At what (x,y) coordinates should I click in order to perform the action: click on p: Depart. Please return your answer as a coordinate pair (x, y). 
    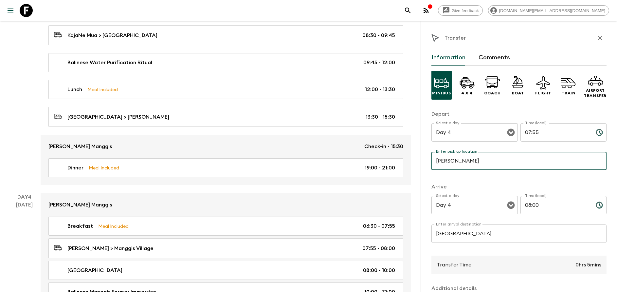
    Looking at the image, I should click on (519, 114).